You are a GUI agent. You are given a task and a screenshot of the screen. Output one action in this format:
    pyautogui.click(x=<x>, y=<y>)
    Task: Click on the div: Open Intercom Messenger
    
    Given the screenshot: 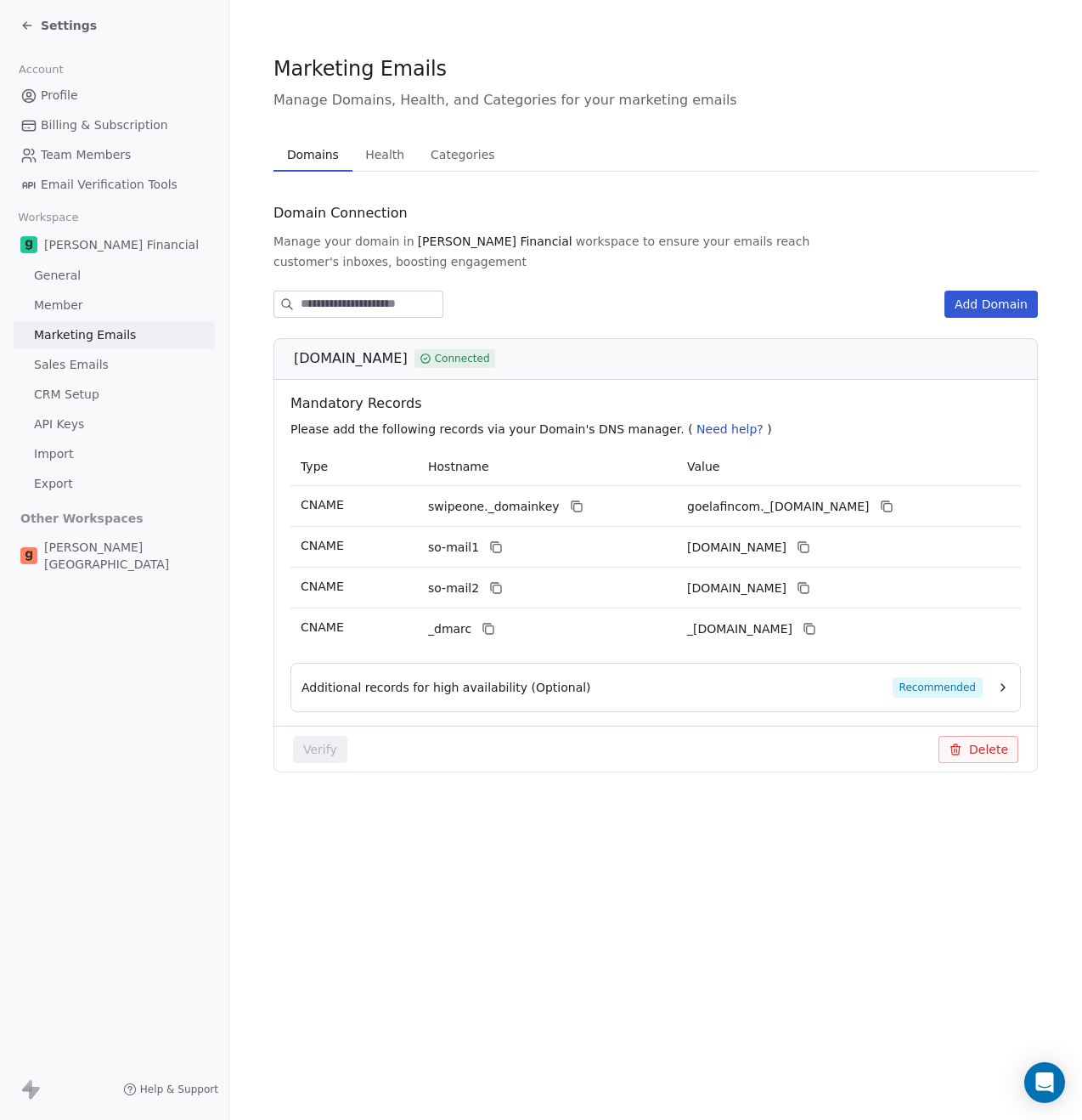 What is the action you would take?
    pyautogui.click(x=1044, y=1082)
    